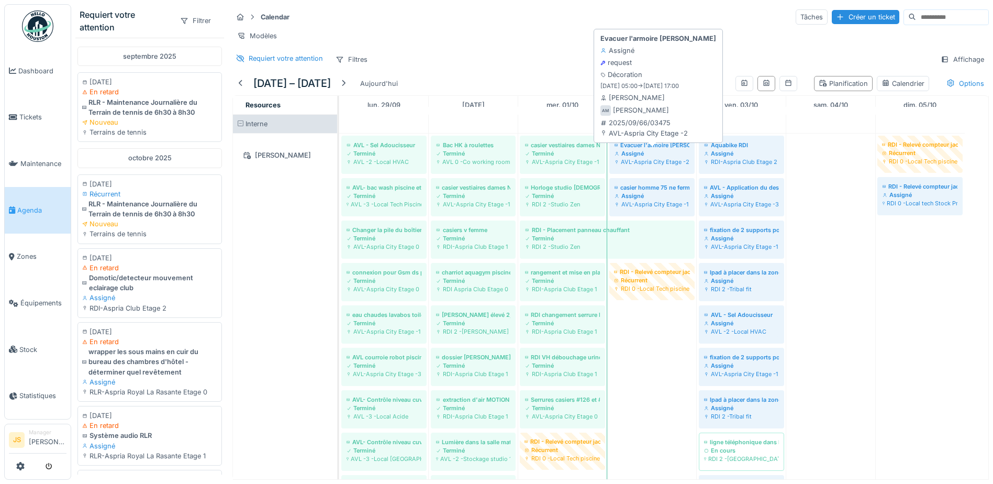  Describe the element at coordinates (473, 230) in the screenshot. I see `div: casiers v femme` at that location.